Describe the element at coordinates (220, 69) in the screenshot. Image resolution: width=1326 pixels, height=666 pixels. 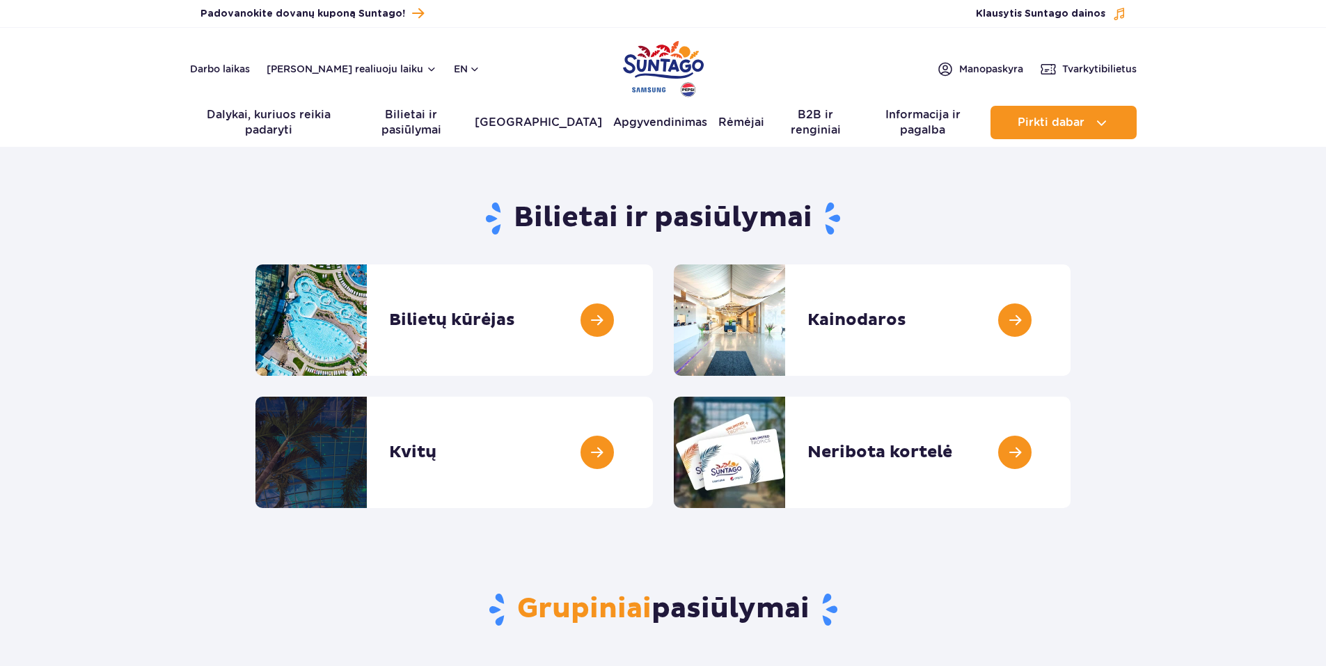
I see `a: Darbo laikas` at that location.